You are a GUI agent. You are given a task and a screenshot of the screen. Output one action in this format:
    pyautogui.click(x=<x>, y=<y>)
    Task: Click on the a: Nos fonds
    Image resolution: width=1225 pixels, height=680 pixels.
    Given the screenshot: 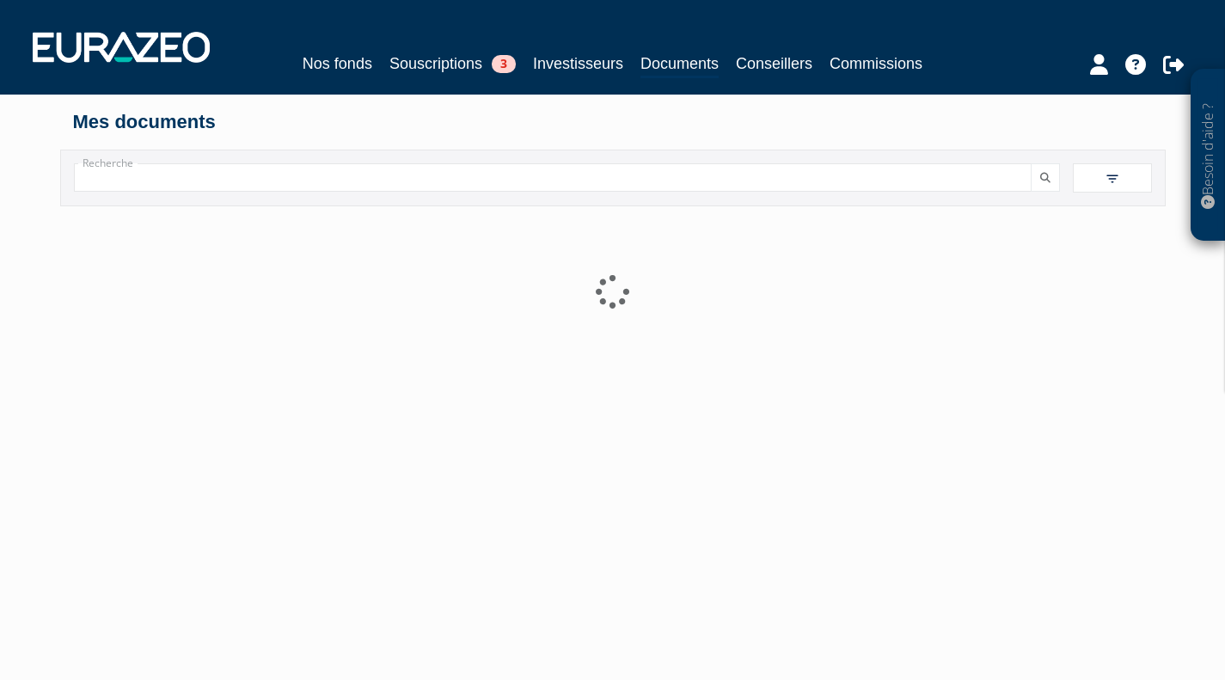 What is the action you would take?
    pyautogui.click(x=337, y=64)
    